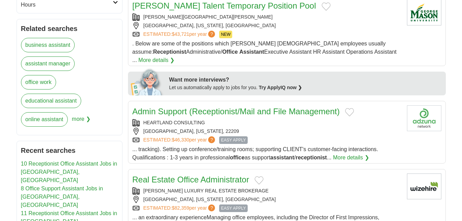 This screenshot has width=462, height=221. I want to click on a: business assistant, so click(48, 45).